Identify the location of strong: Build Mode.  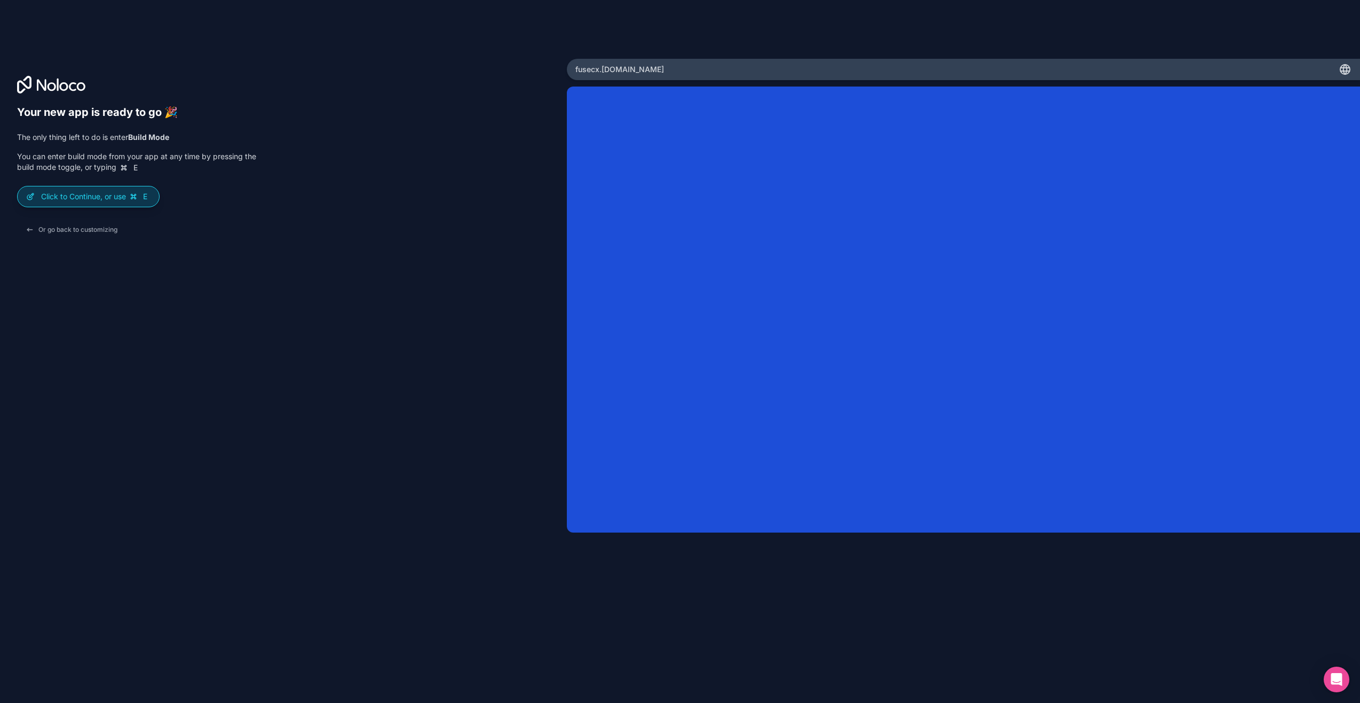
(148, 137).